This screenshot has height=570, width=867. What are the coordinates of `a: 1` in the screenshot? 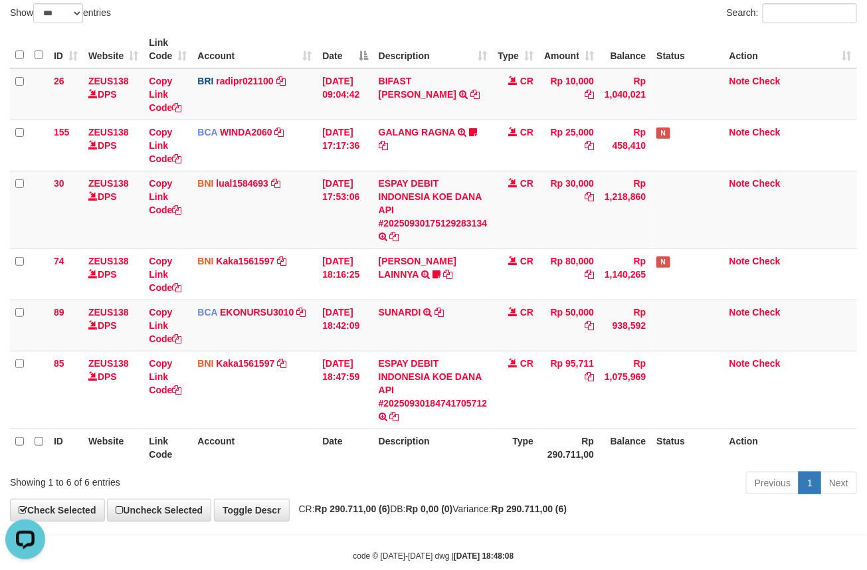 It's located at (810, 483).